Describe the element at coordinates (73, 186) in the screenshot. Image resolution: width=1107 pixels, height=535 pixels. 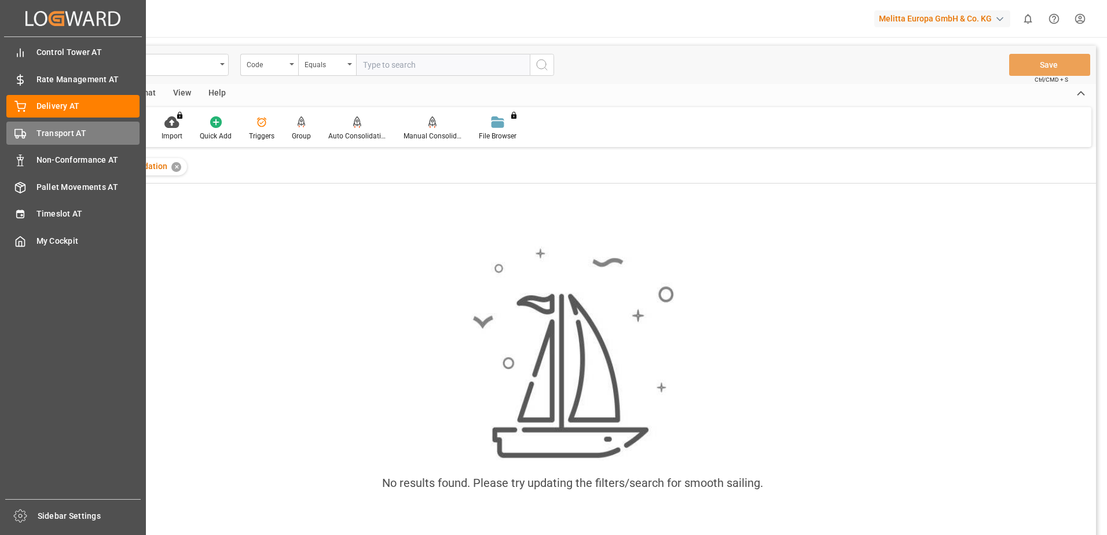
I see `a: Pallet Movements AT` at that location.